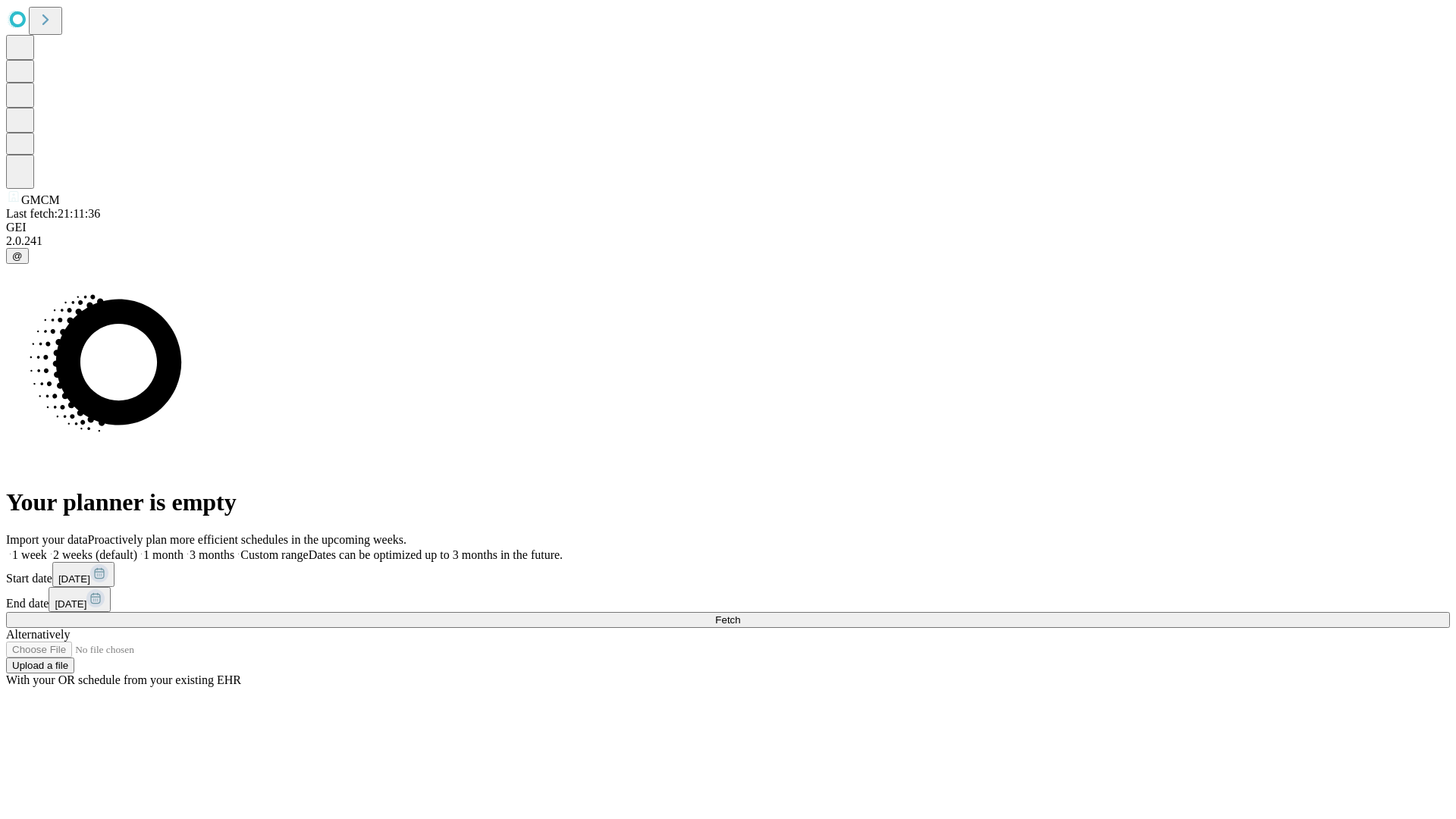 The height and width of the screenshot is (819, 1456). I want to click on span: Import your data, so click(47, 540).